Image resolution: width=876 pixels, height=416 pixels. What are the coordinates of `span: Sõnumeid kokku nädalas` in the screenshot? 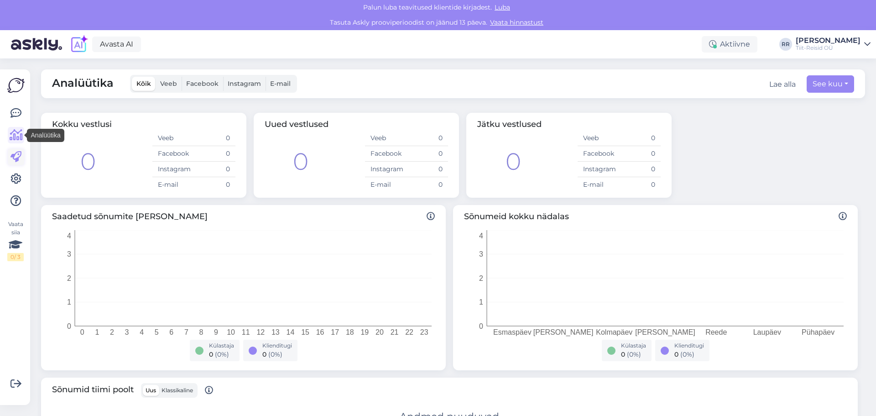 It's located at (655, 216).